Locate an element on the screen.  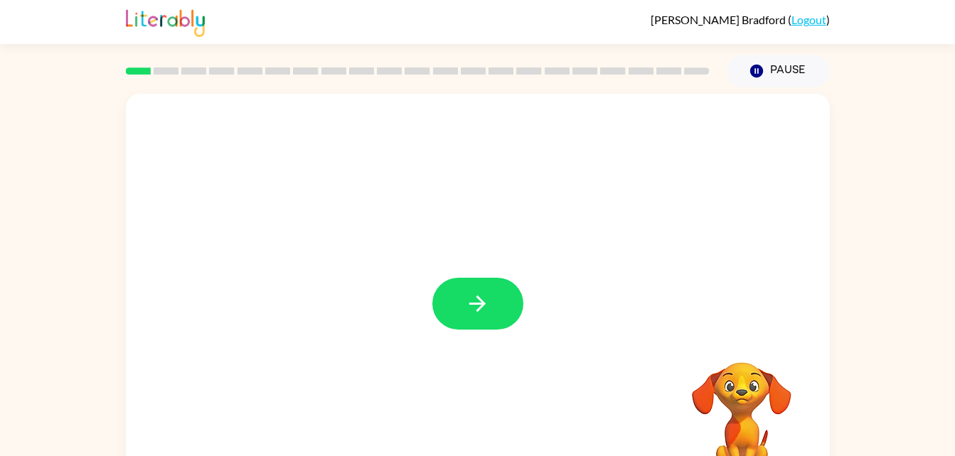
img: Literably is located at coordinates (165, 21).